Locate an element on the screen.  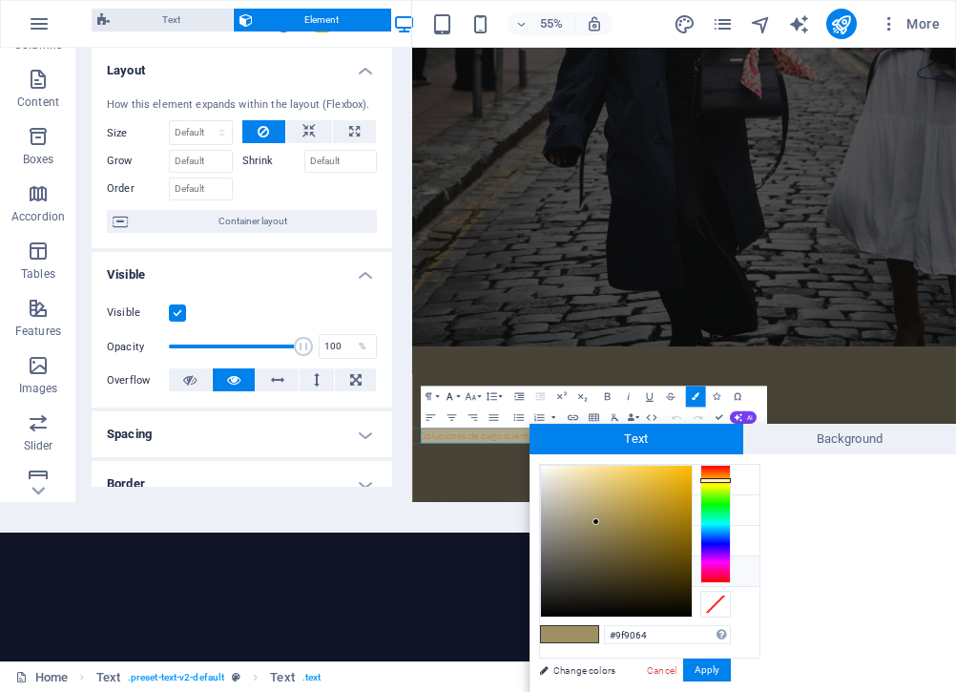
button: Paragraph Format is located at coordinates (430, 396).